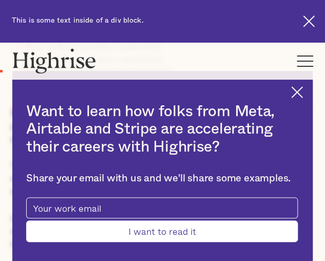 This screenshot has width=325, height=261. I want to click on div: Share your email with us and we'll share some examples., so click(162, 179).